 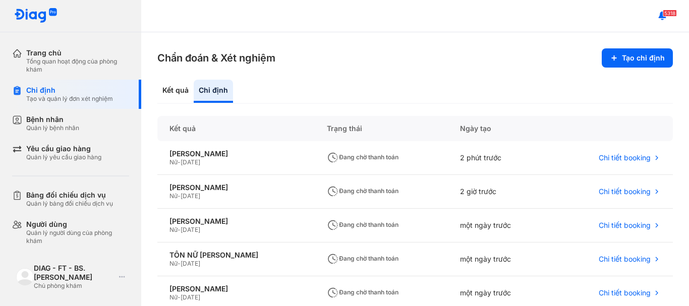 What do you see at coordinates (78, 53) in the screenshot?
I see `div: Trang chủ` at bounding box center [78, 53].